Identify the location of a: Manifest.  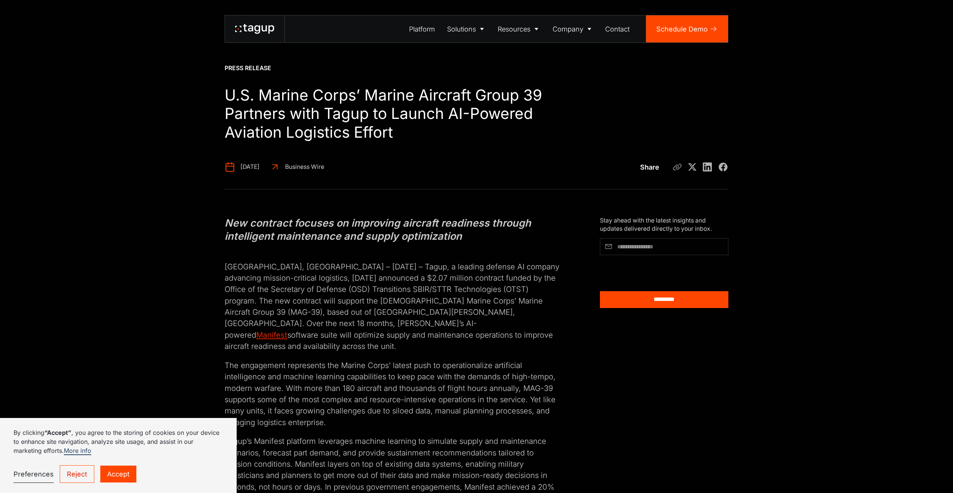
(271, 335).